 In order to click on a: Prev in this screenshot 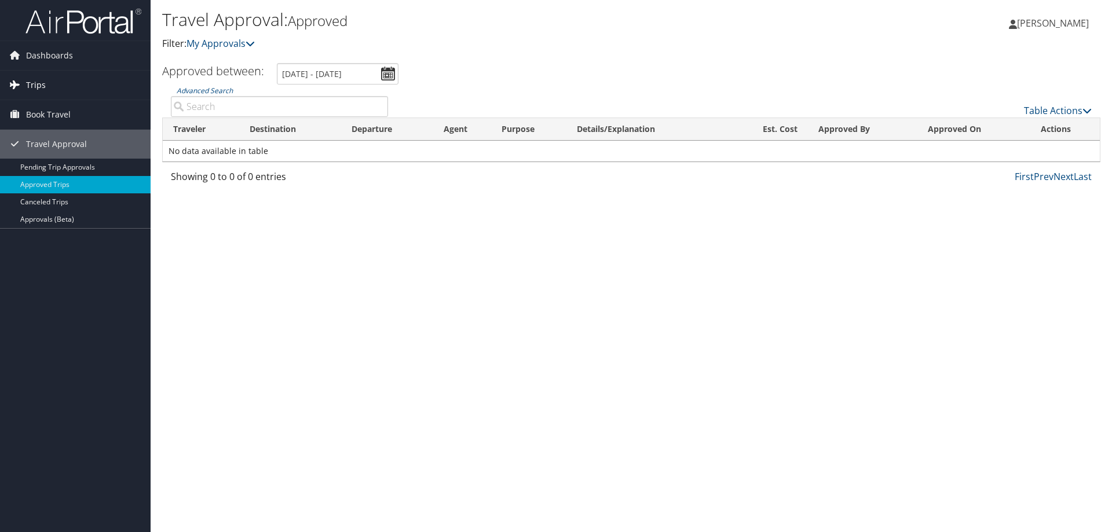, I will do `click(1043, 177)`.